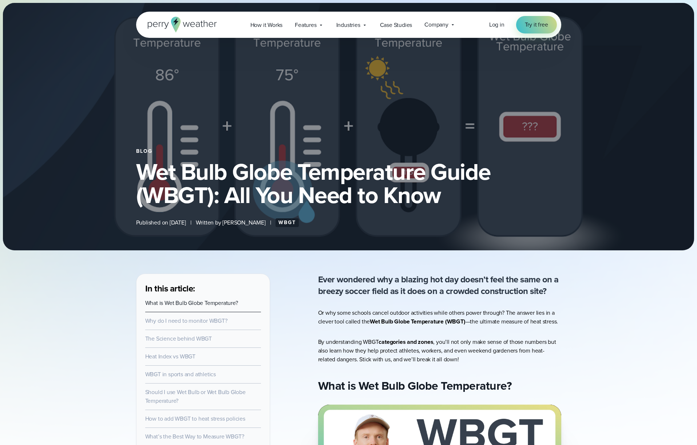  I want to click on span: Log in, so click(497, 24).